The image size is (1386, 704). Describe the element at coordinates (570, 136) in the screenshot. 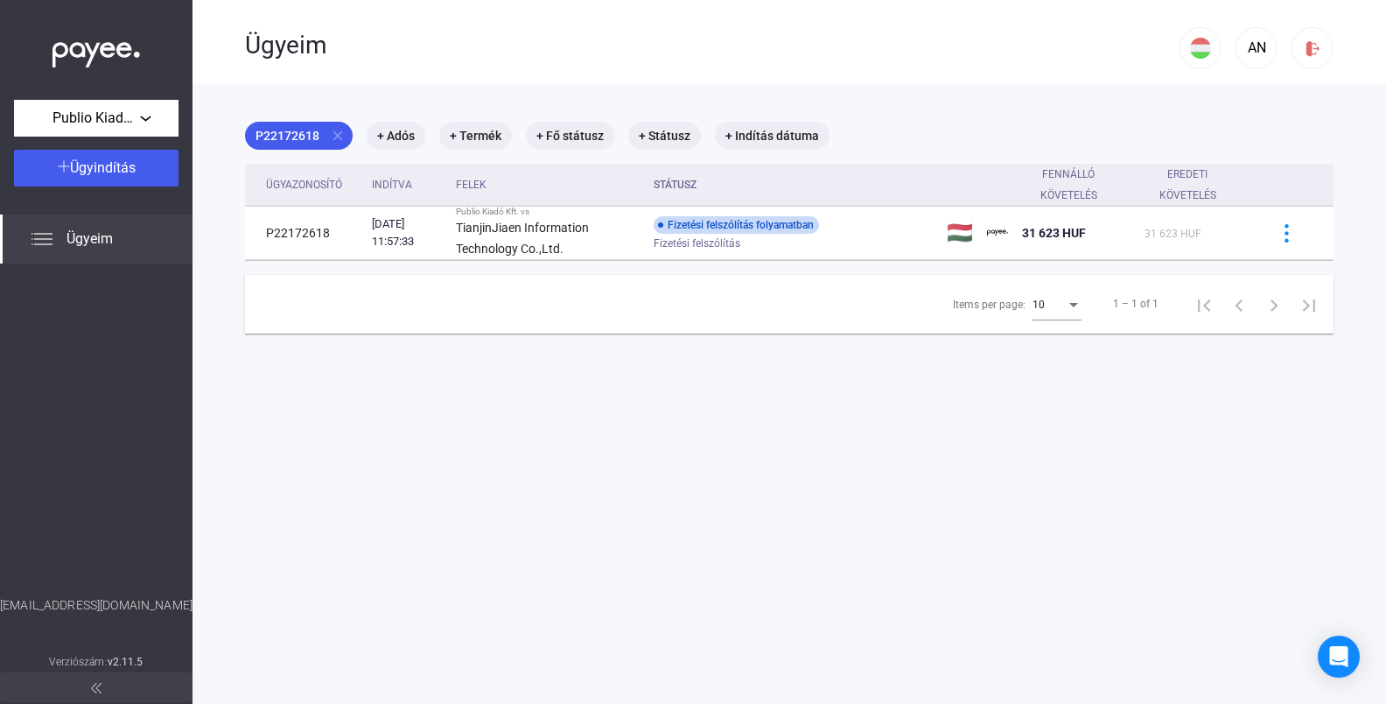

I see `mat-chip: + Fő státusz` at that location.